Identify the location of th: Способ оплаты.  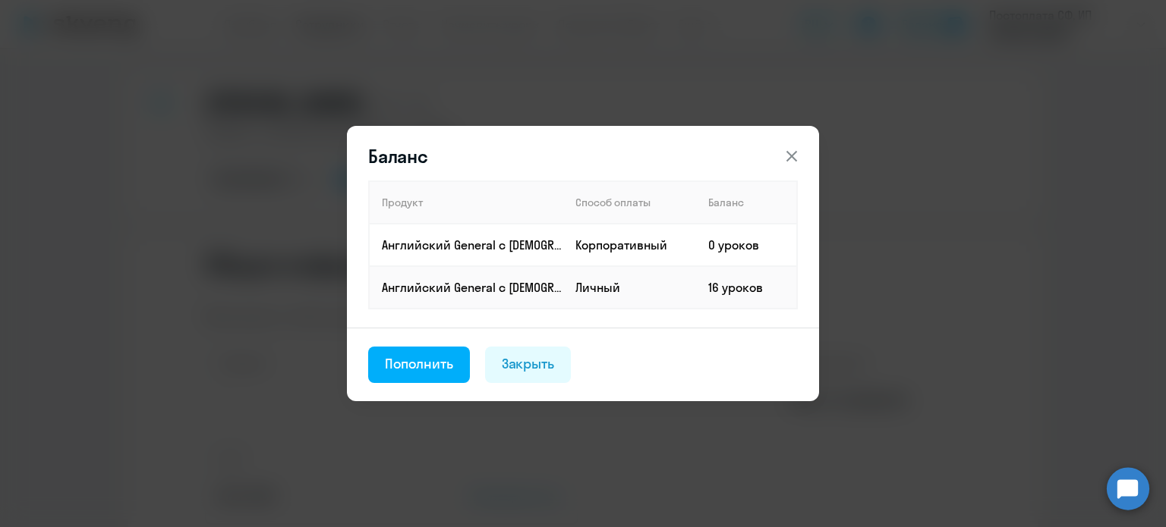
(629, 203).